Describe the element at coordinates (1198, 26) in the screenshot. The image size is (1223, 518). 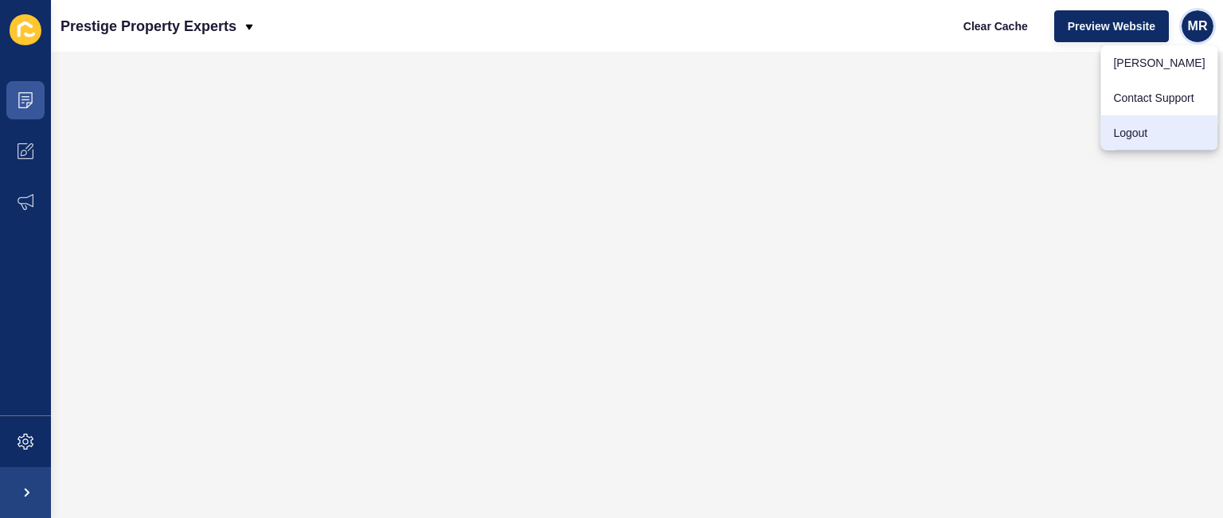
I see `span: MR` at that location.